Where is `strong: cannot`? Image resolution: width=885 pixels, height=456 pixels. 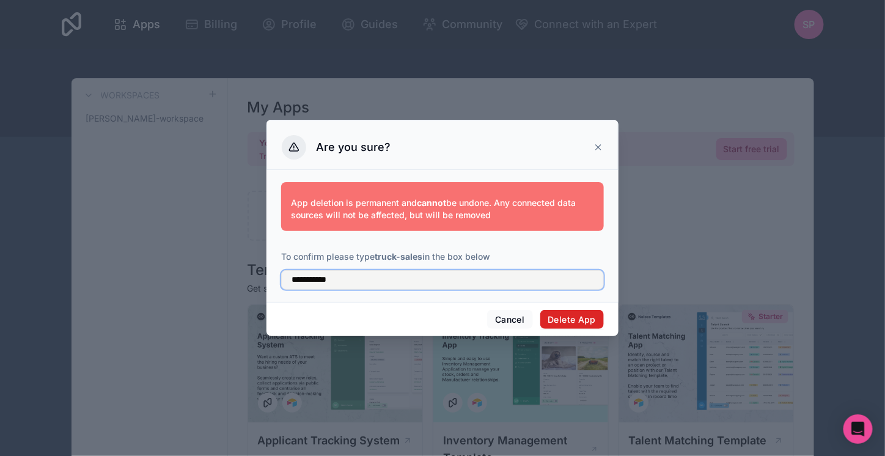
strong: cannot is located at coordinates (432, 202).